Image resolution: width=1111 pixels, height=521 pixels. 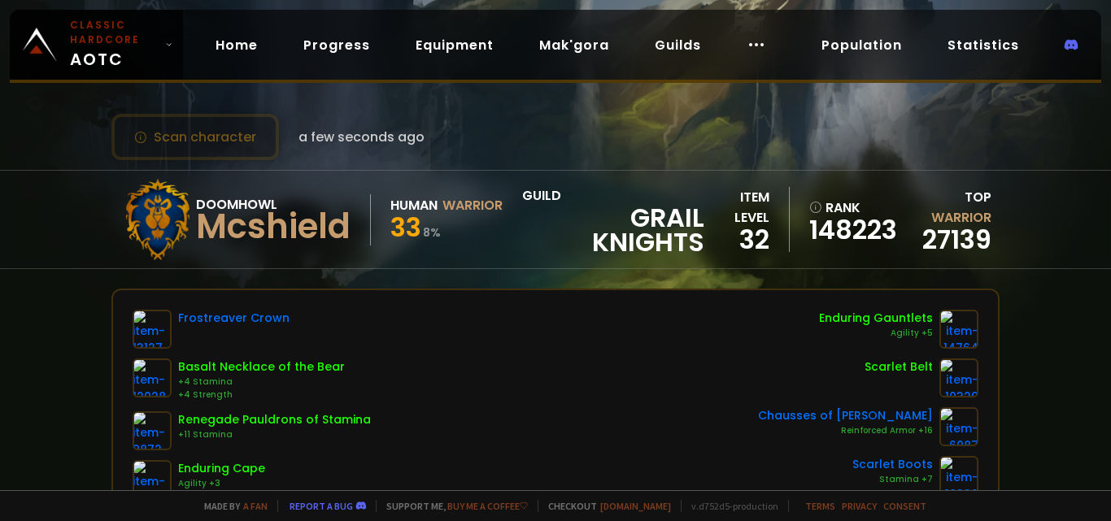 What do you see at coordinates (737, 240) in the screenshot?
I see `div: 32` at bounding box center [737, 240].